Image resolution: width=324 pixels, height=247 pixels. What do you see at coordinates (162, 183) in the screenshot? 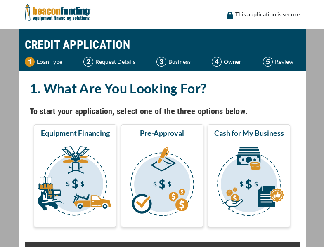
I see `img: Pre-Approval` at bounding box center [162, 183].